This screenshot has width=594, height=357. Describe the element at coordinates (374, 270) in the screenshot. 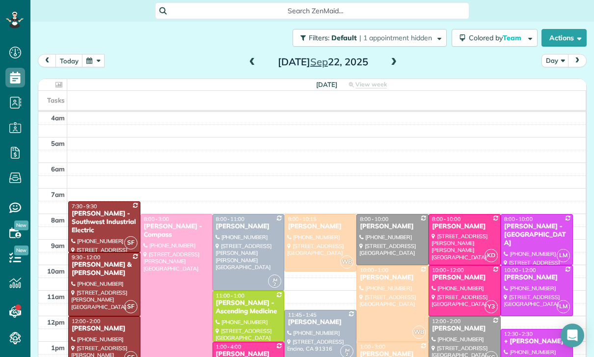

I see `span: 10:00 - 1:00` at that location.